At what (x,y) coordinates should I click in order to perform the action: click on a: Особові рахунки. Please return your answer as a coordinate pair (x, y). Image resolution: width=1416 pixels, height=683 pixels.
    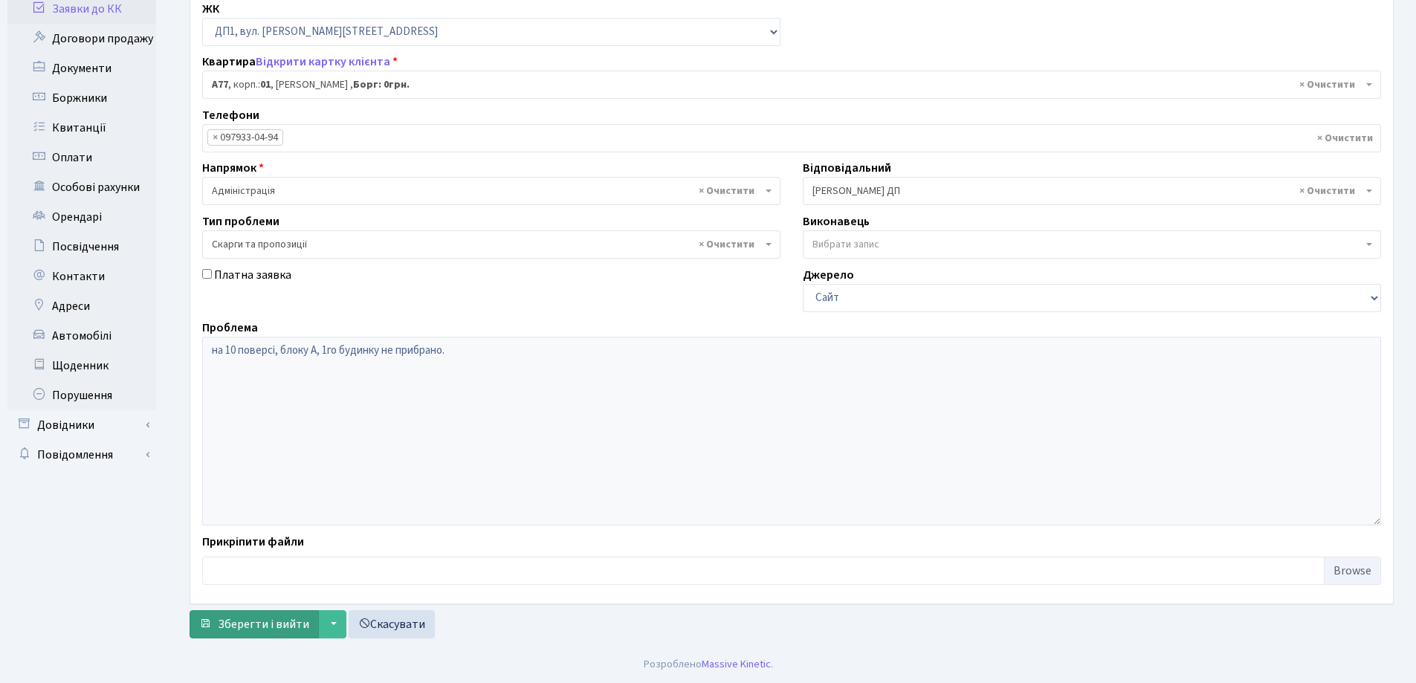
    Looking at the image, I should click on (82, 187).